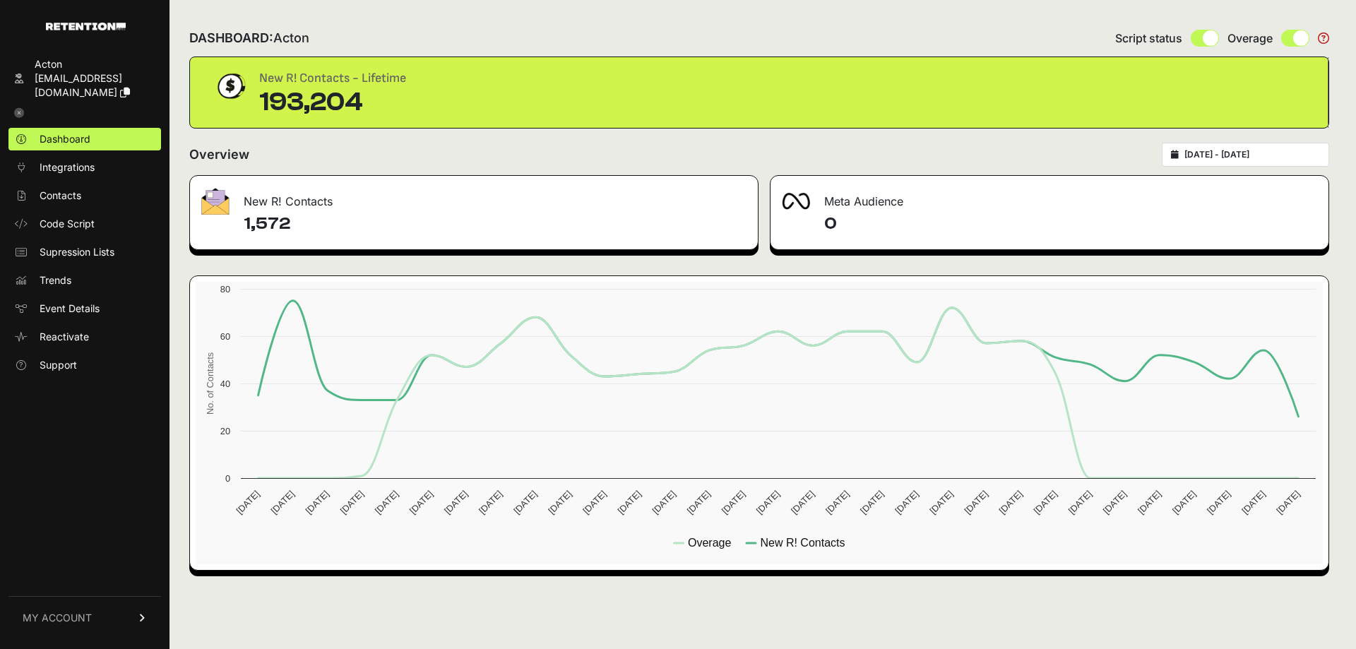 This screenshot has width=1356, height=649. Describe the element at coordinates (85, 224) in the screenshot. I see `a: Code Script` at that location.